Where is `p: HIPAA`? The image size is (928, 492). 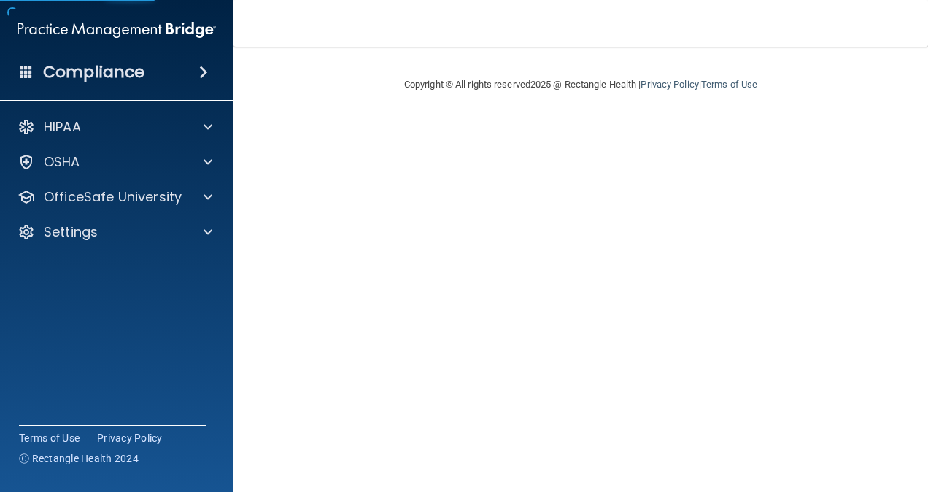
p: HIPAA is located at coordinates (62, 127).